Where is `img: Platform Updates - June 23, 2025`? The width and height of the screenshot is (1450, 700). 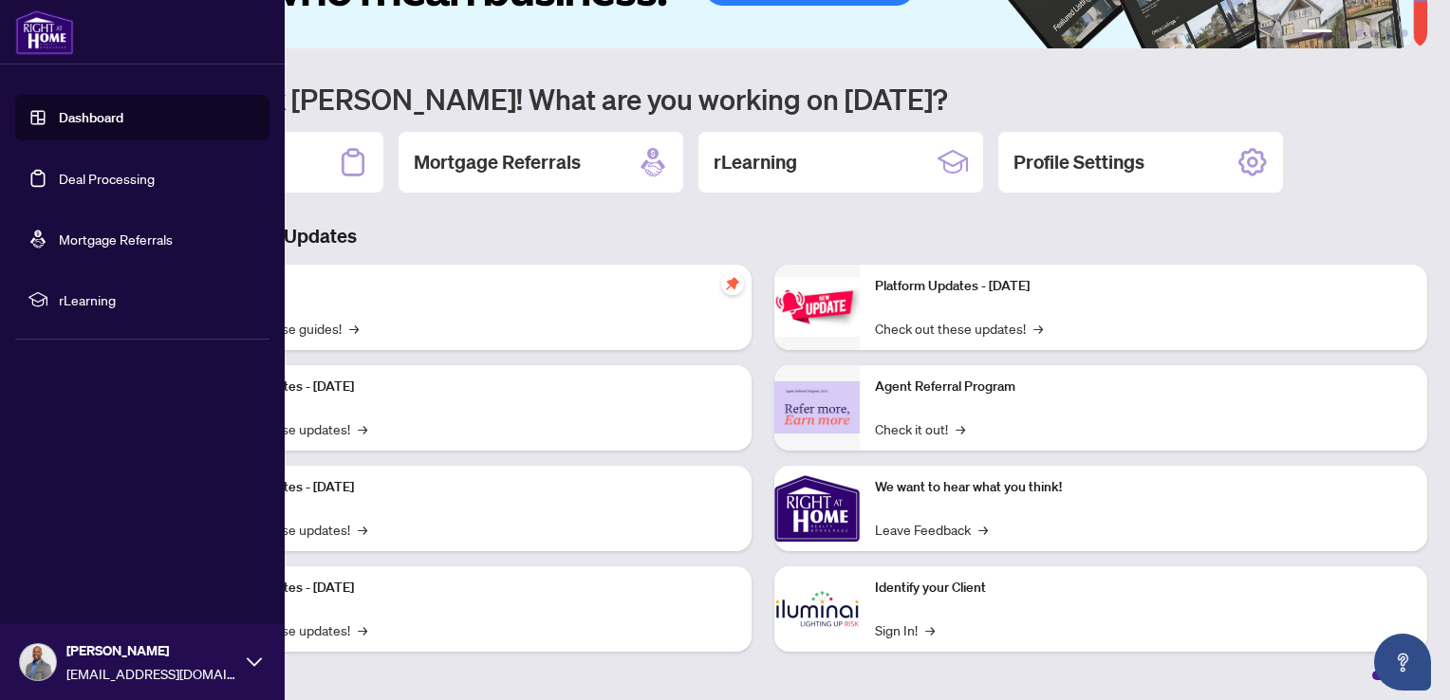 img: Platform Updates - June 23, 2025 is located at coordinates (817, 307).